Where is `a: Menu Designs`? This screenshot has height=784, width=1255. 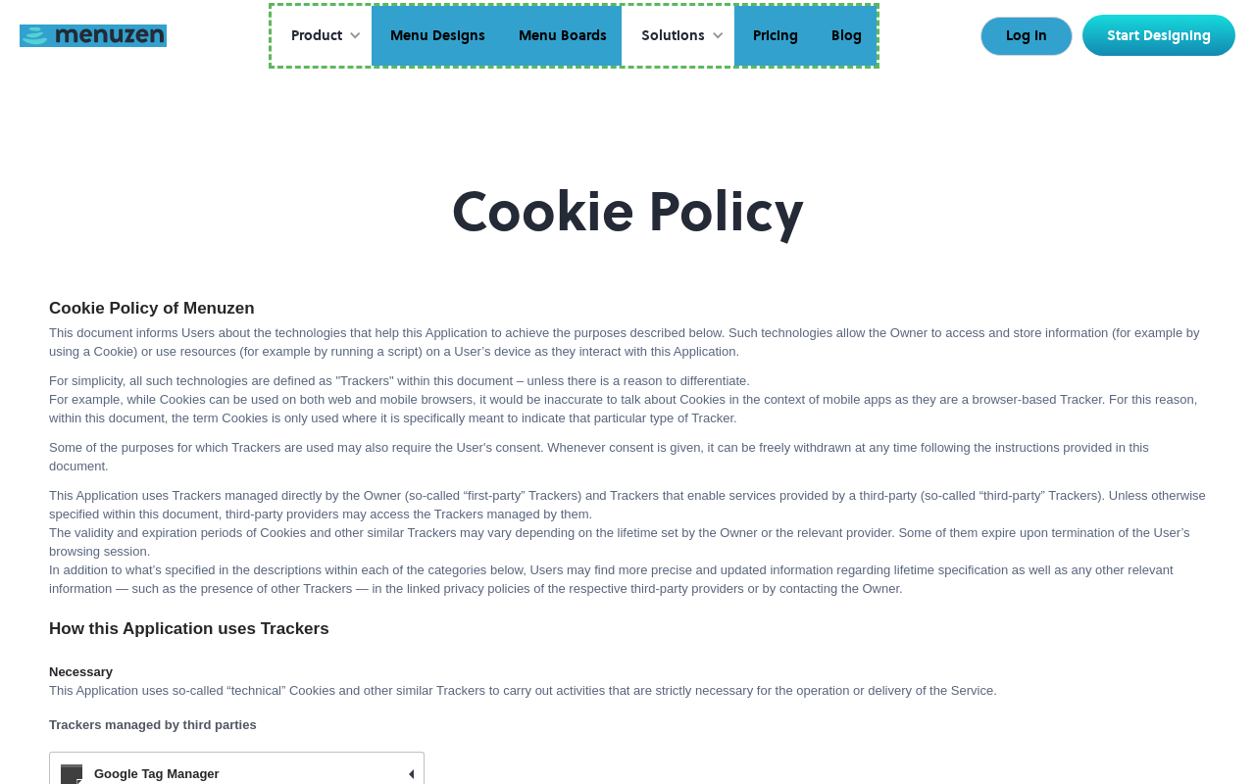
a: Menu Designs is located at coordinates (435, 36).